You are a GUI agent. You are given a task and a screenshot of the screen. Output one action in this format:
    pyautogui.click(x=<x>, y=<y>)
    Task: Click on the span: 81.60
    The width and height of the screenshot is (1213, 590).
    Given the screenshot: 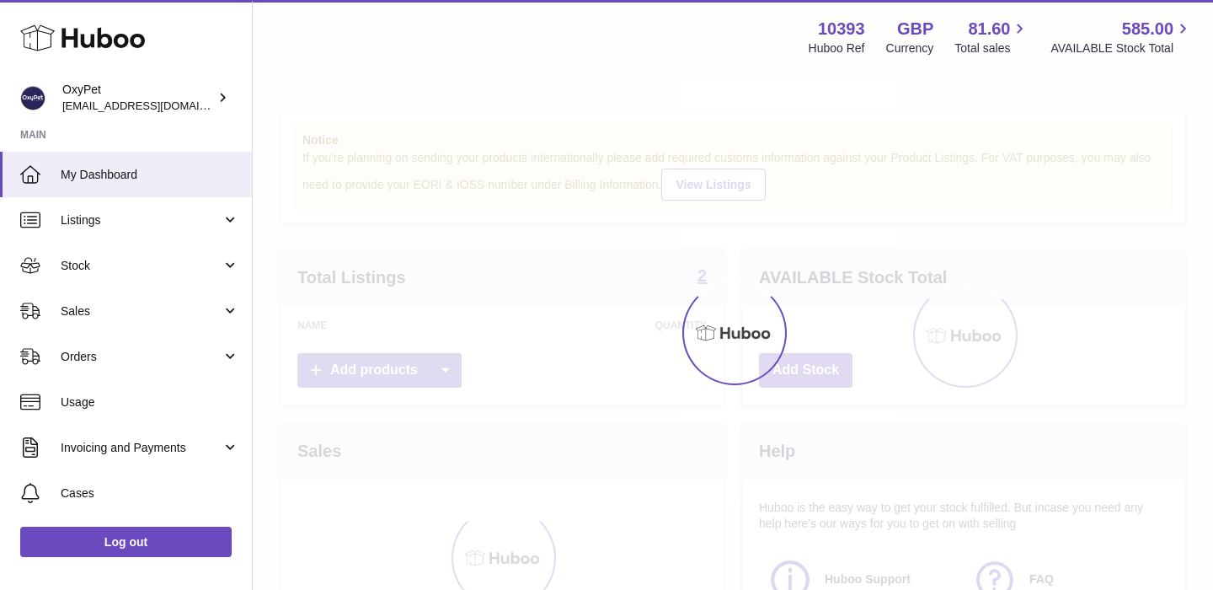 What is the action you would take?
    pyautogui.click(x=989, y=29)
    